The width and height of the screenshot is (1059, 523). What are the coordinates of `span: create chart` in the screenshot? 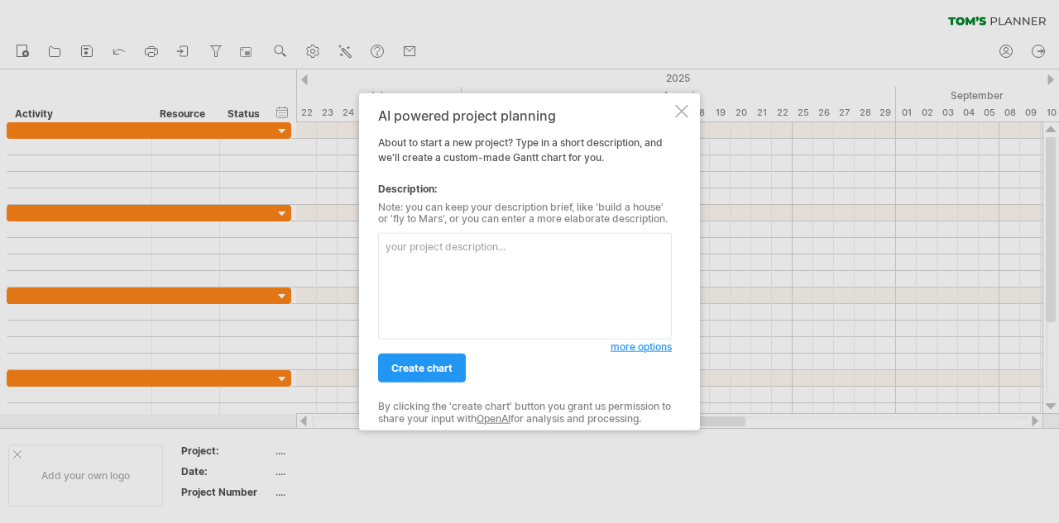 It's located at (422, 368).